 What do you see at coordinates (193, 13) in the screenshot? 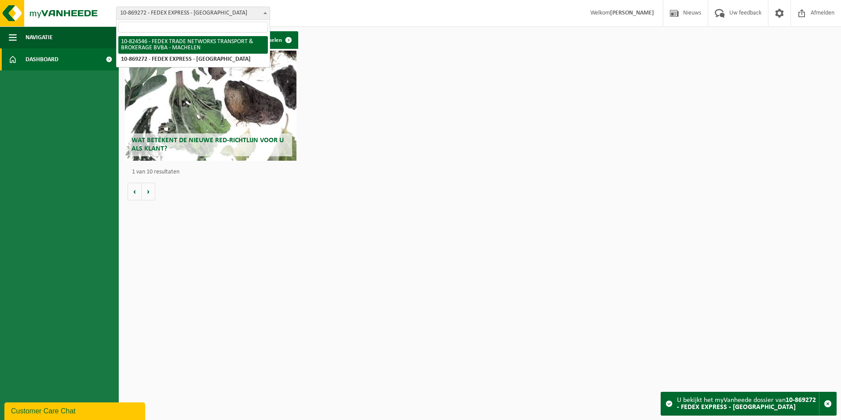
I see `span: 10-869272 - FEDEX EXPRESS - MACHELEN` at bounding box center [193, 13].